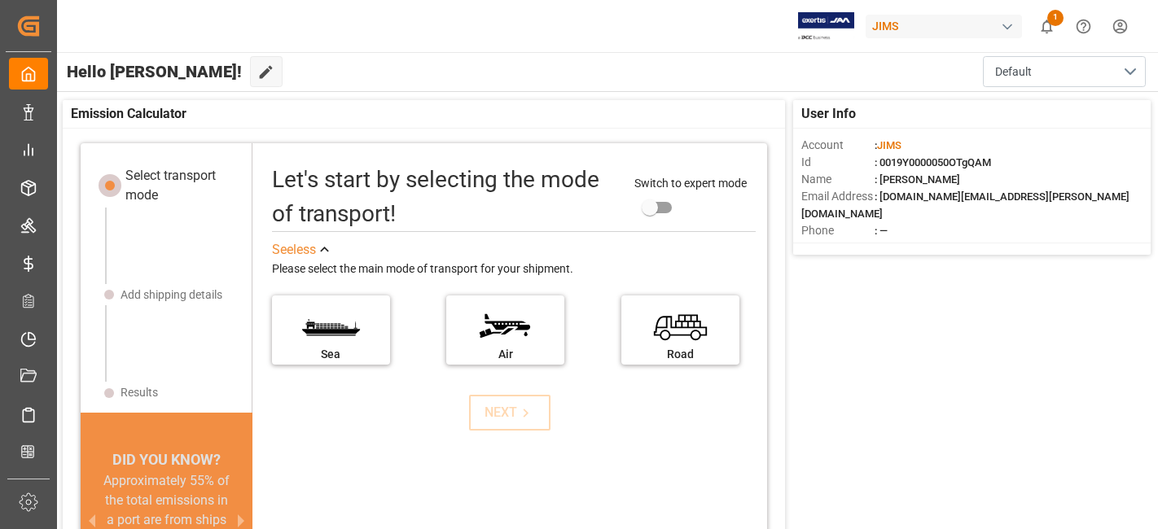 The height and width of the screenshot is (529, 1158). Describe the element at coordinates (680, 354) in the screenshot. I see `div: Road` at that location.